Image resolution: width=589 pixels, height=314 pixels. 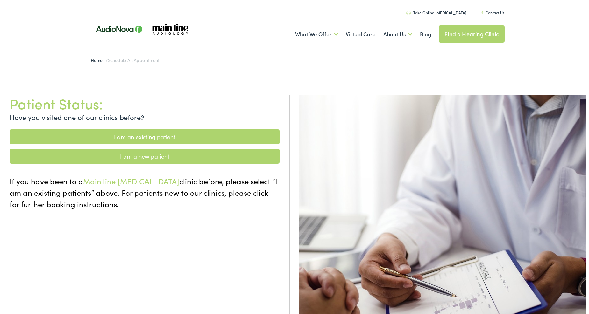 I want to click on a: Home, so click(x=98, y=60).